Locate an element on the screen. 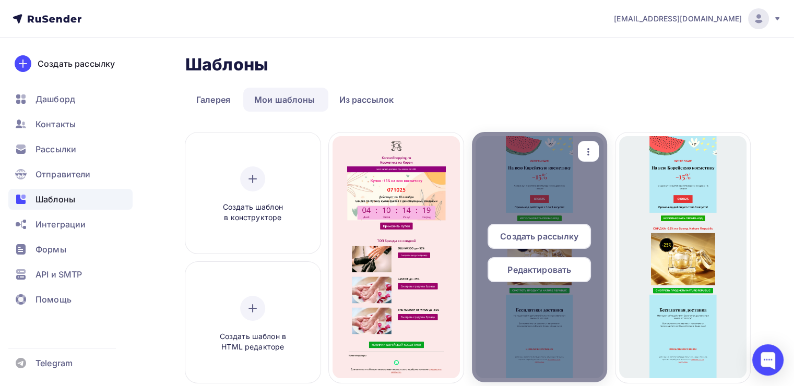 This screenshot has width=794, height=386. span: Создать шаблон в конструкторе is located at coordinates (253, 212).